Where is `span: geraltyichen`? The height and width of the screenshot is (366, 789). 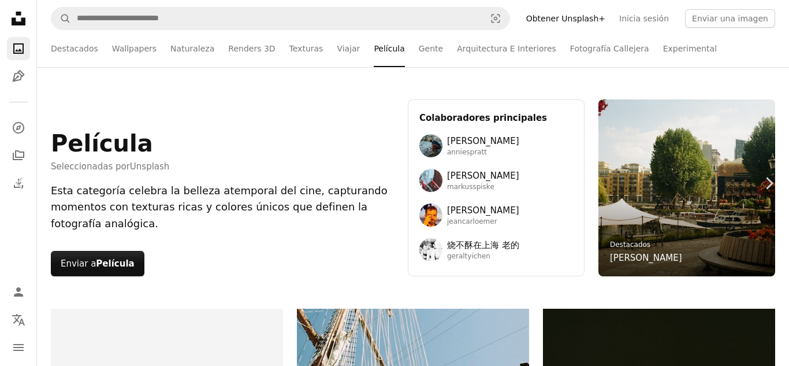 span: geraltyichen is located at coordinates (483, 257).